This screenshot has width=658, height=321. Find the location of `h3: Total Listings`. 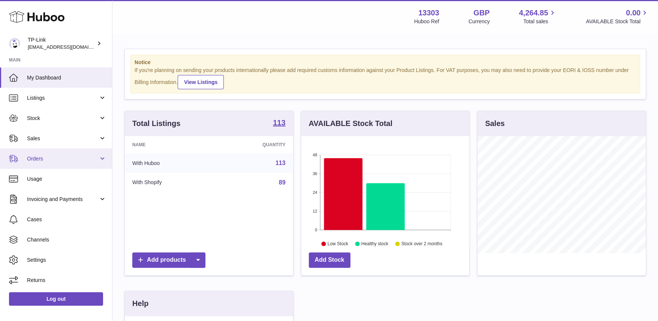

h3: Total Listings is located at coordinates (156, 123).